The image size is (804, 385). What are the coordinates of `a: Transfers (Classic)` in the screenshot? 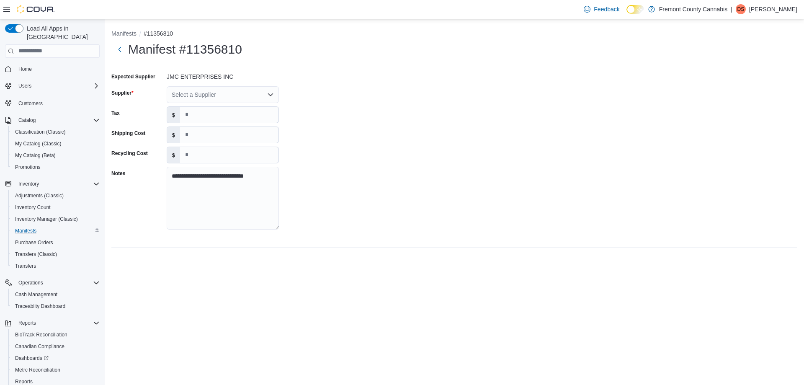 It's located at (36, 254).